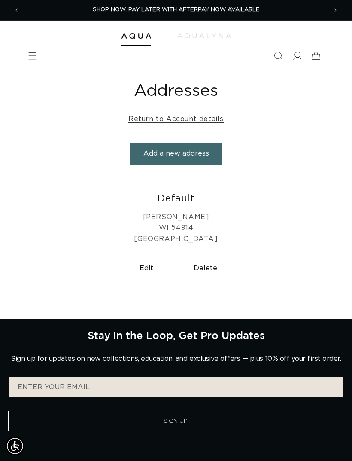 This screenshot has width=352, height=461. I want to click on div: Accessibility Menu, so click(15, 446).